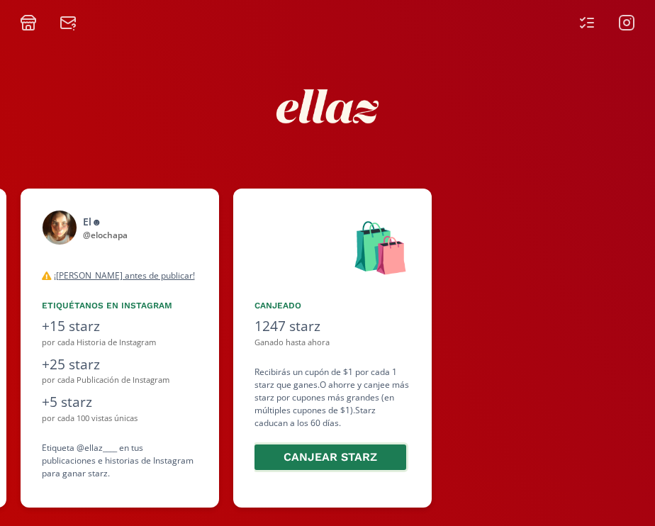 The image size is (655, 526). What do you see at coordinates (332, 419) in the screenshot?
I see `div: Recibirás un cupón de $1 por cada 1 starz que ganes. O ahorre y canjee más starz por cupones más ...` at bounding box center [332, 419].